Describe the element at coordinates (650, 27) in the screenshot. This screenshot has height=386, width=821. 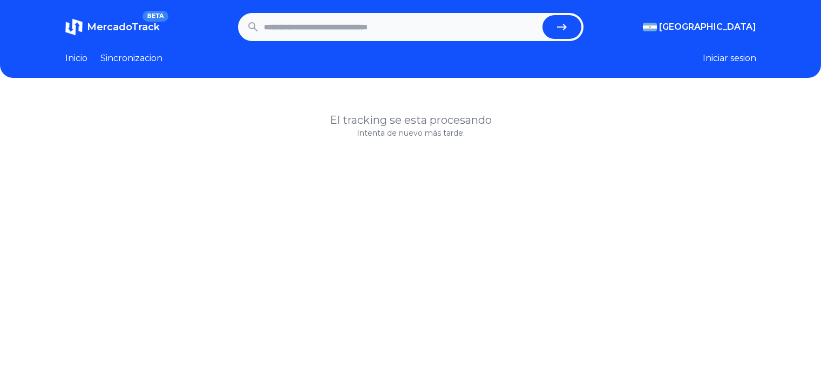
I see `img: Argentina` at that location.